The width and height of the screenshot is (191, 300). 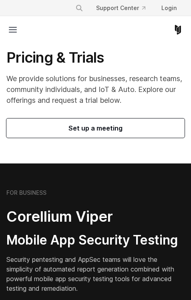 What do you see at coordinates (95, 128) in the screenshot?
I see `a: Set up a meeting` at bounding box center [95, 128].